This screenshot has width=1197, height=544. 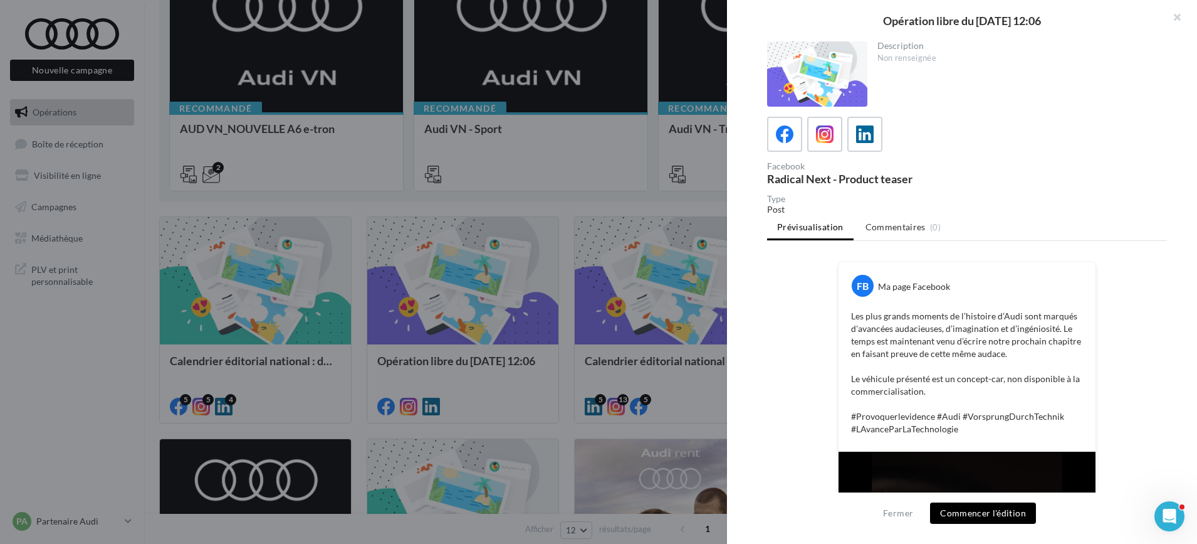 What do you see at coordinates (863, 285) in the screenshot?
I see `div: FB` at bounding box center [863, 285].